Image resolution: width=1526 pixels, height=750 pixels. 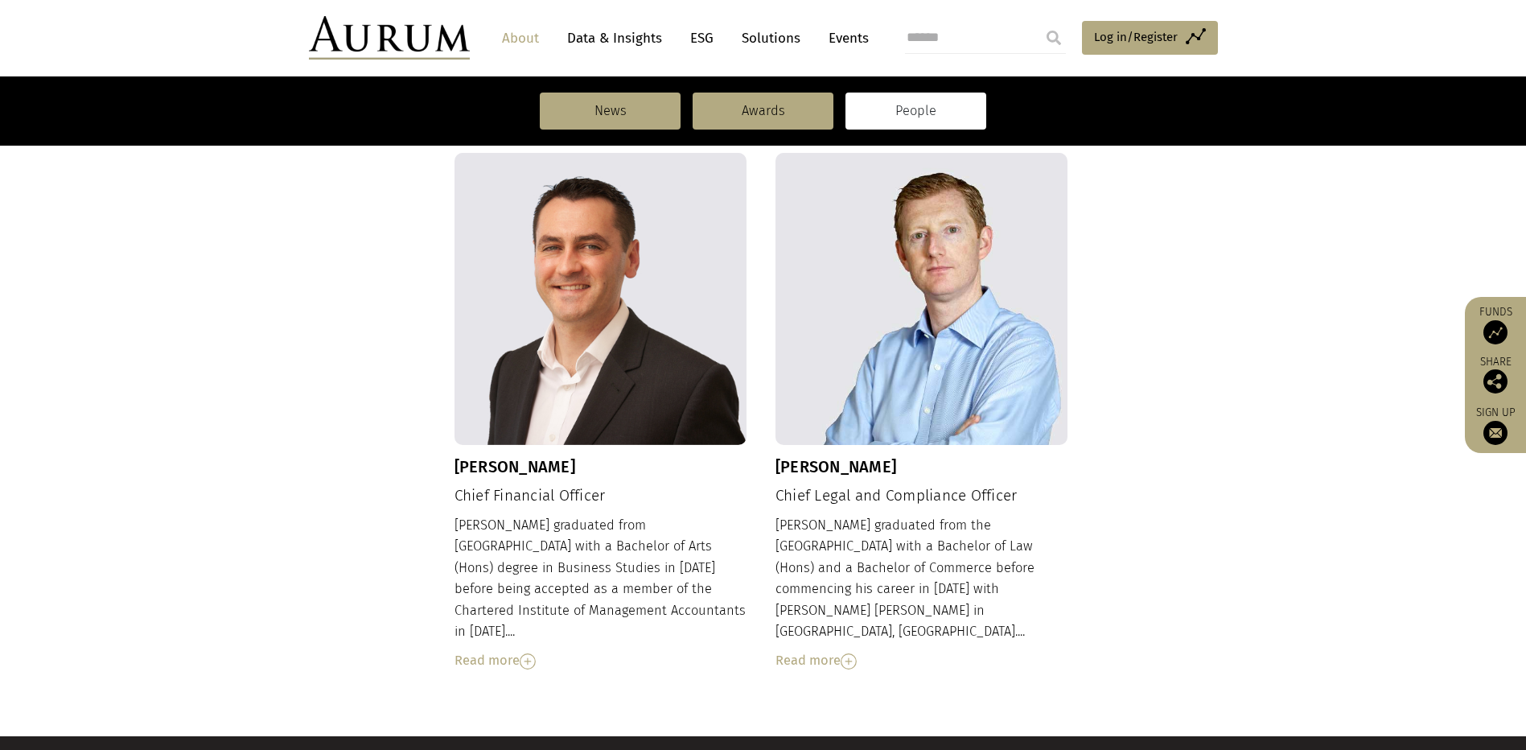 I want to click on a: Solutions, so click(x=771, y=38).